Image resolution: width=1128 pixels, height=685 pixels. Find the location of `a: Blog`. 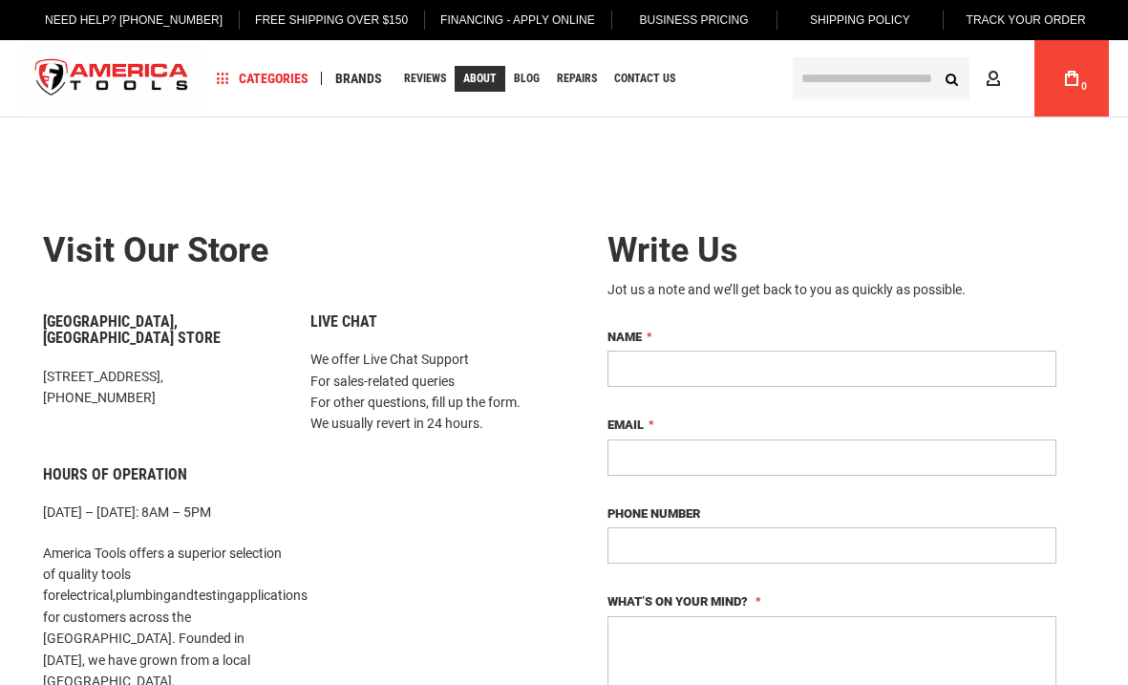

a: Blog is located at coordinates (526, 78).